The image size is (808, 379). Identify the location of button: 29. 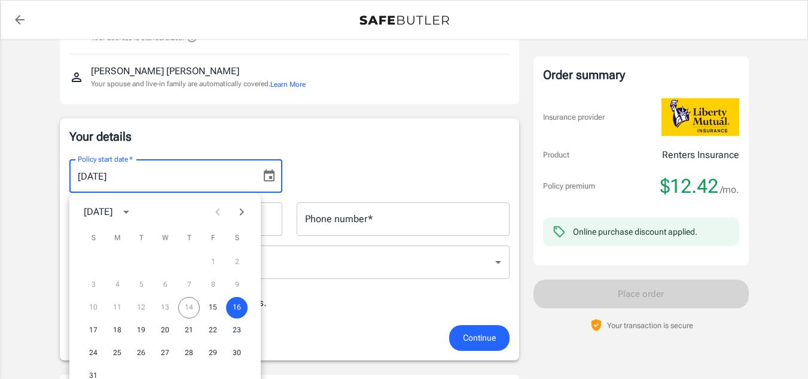
(213, 353).